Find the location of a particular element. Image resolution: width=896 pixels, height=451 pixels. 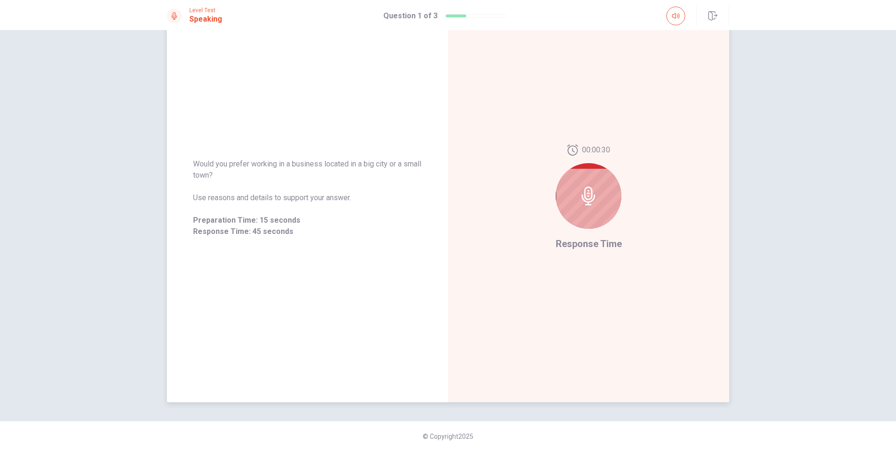

span: Level Test is located at coordinates (206, 10).